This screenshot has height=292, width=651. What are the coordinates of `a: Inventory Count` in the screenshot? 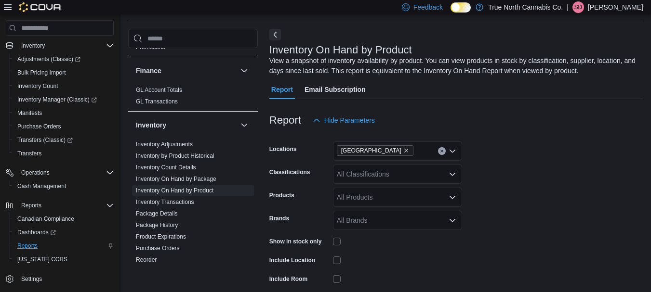 It's located at (38, 86).